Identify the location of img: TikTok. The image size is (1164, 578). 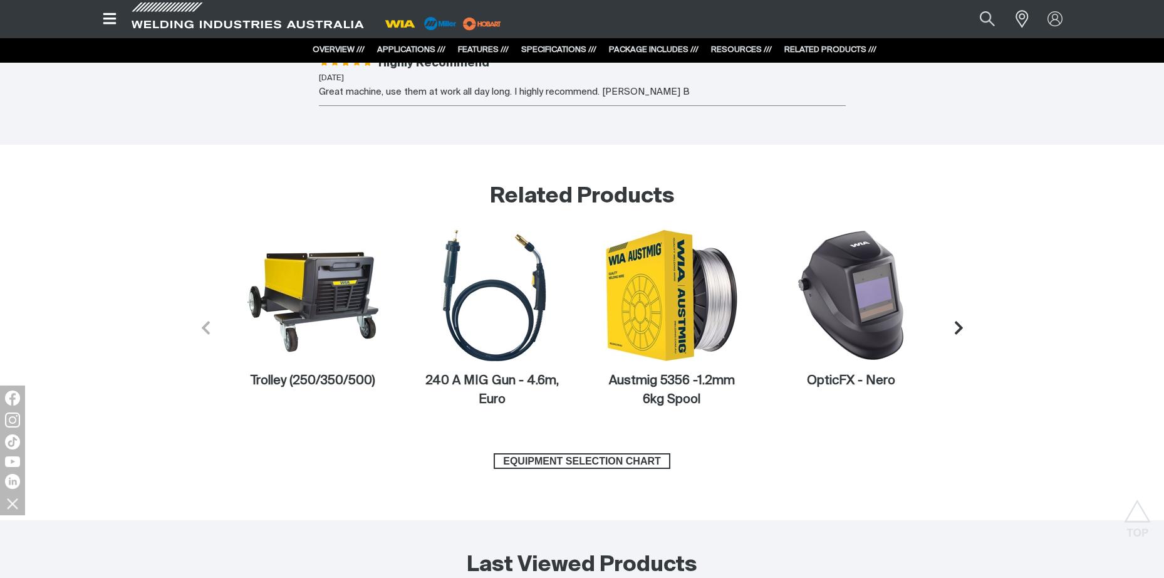
(13, 442).